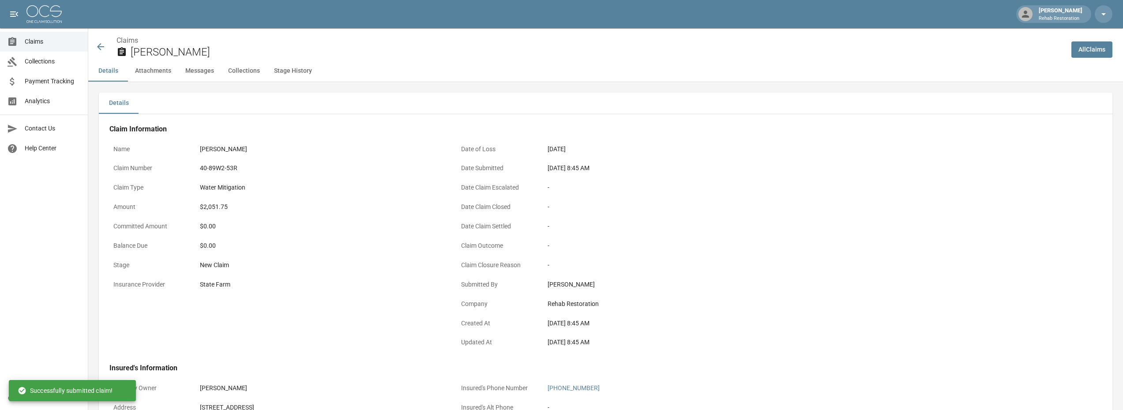  Describe the element at coordinates (149, 226) in the screenshot. I see `p: Committed Amount` at that location.